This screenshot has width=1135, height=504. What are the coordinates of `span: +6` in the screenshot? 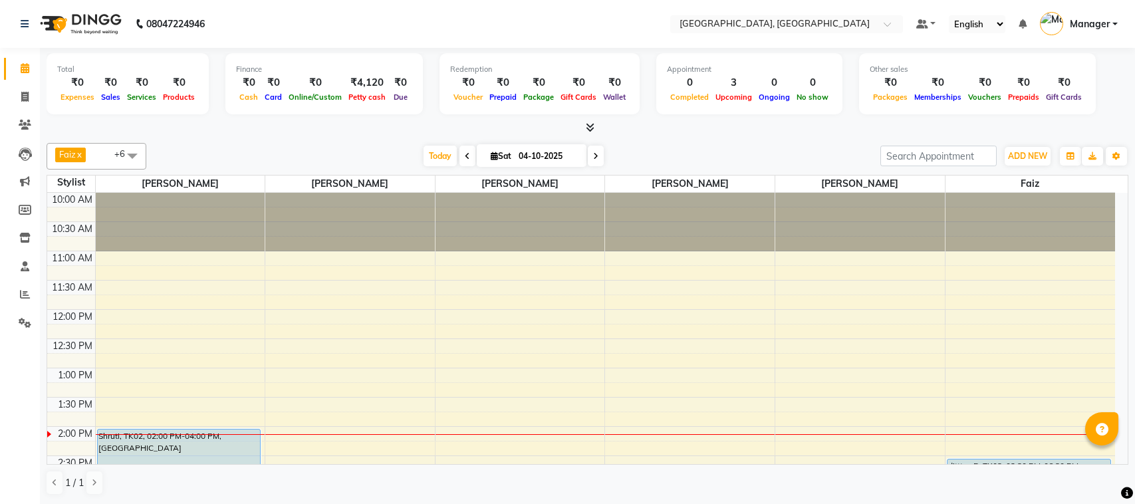 It's located at (124, 154).